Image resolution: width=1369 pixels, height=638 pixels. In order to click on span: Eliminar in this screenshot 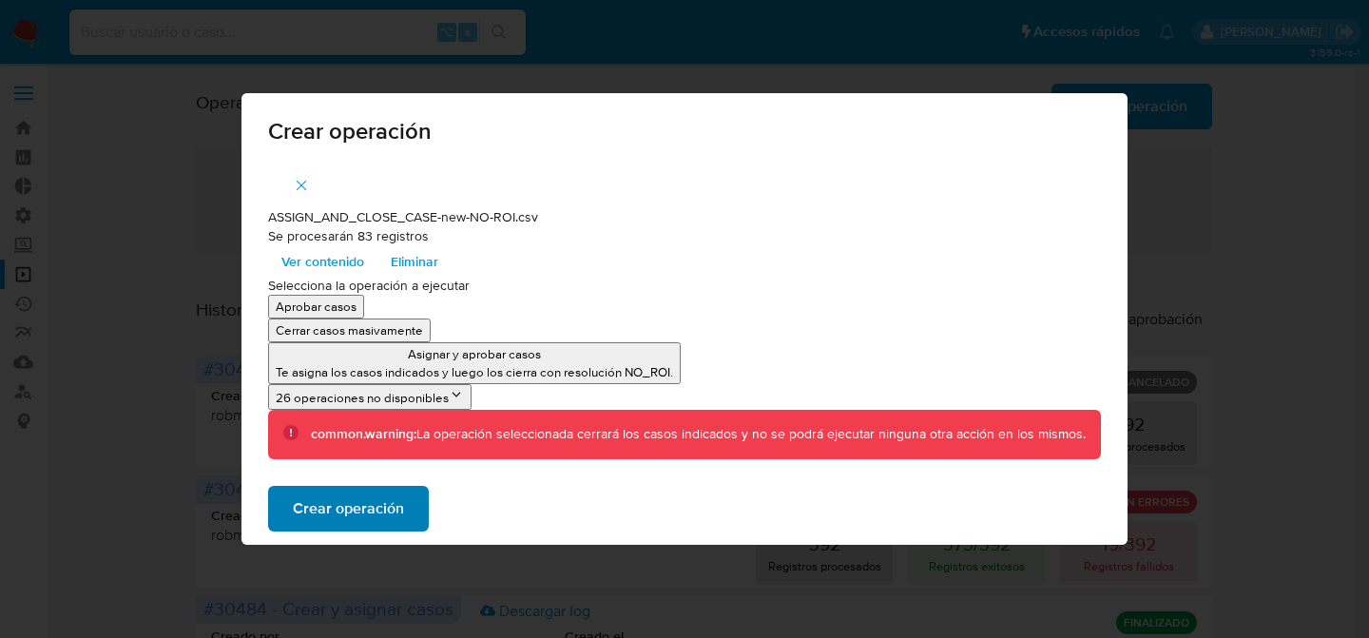, I will do `click(414, 261)`.